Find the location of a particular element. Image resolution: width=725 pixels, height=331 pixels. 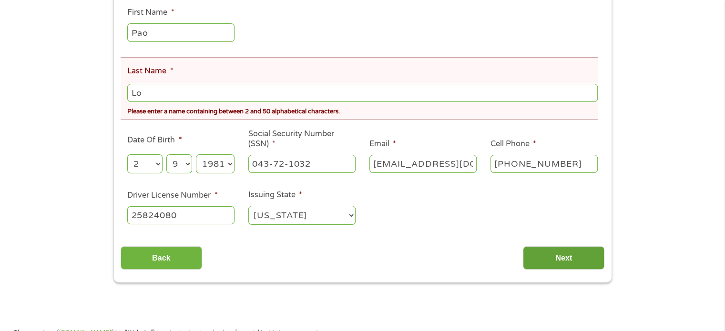

input: John is located at coordinates (181, 32).